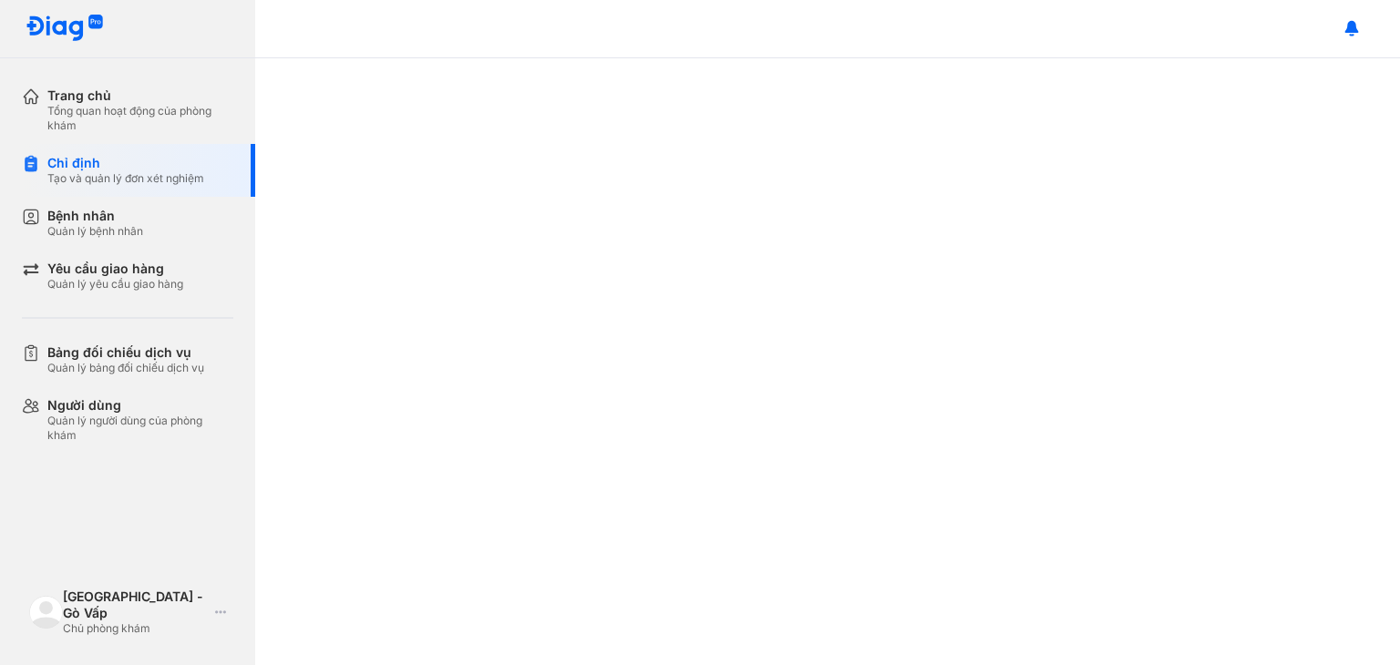  Describe the element at coordinates (115, 284) in the screenshot. I see `div: Quản lý yêu cầu giao hàng` at that location.